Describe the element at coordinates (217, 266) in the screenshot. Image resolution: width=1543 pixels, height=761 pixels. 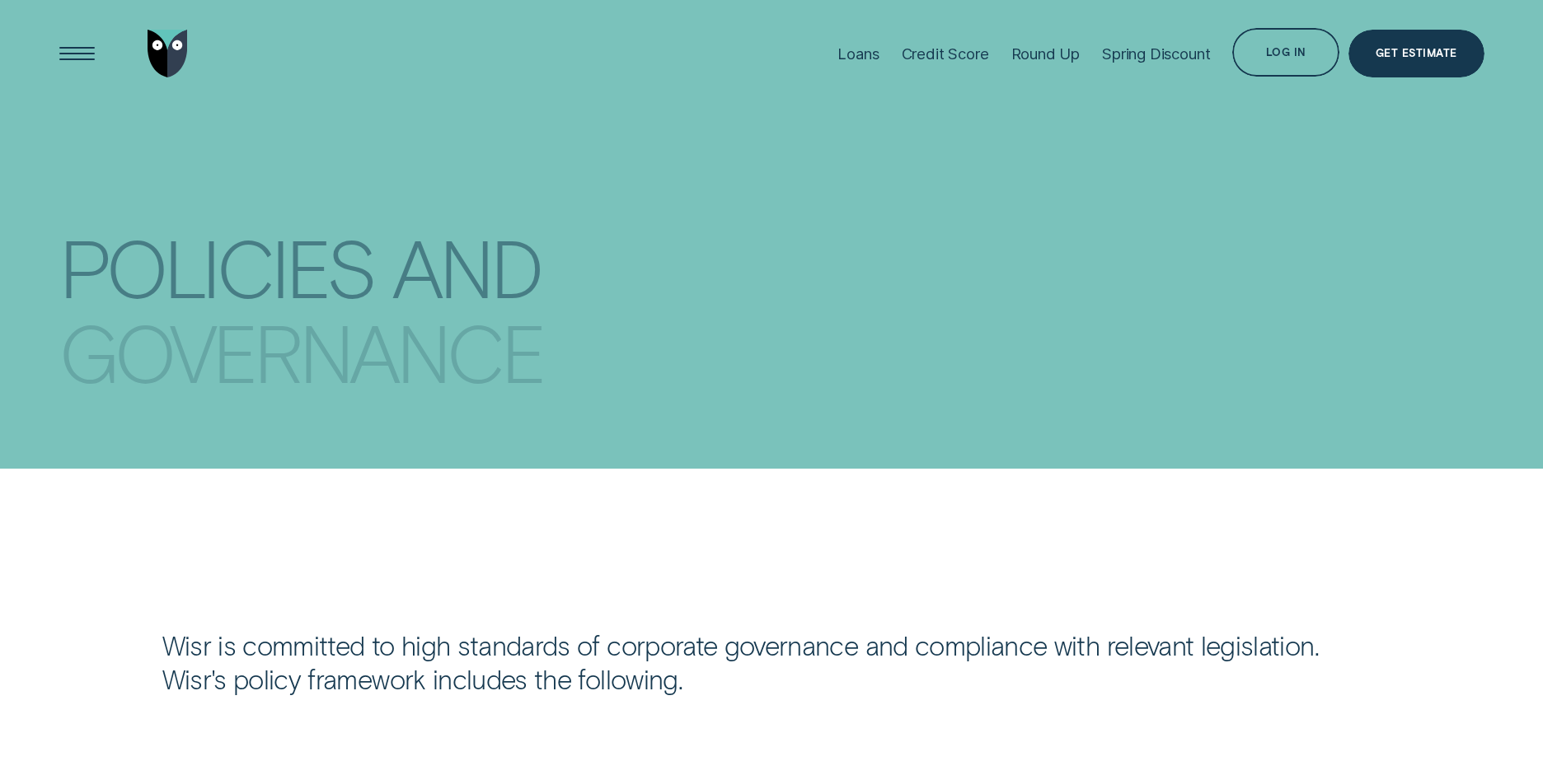
I see `div: Policies` at that location.